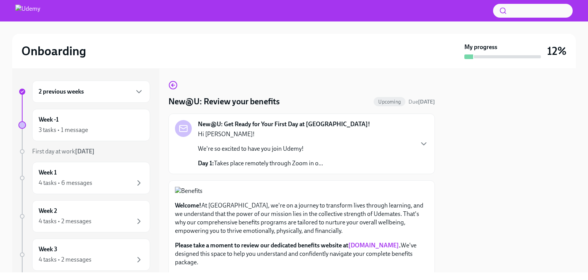  Describe the element at coordinates (28, 11) in the screenshot. I see `img: Udemy` at that location.